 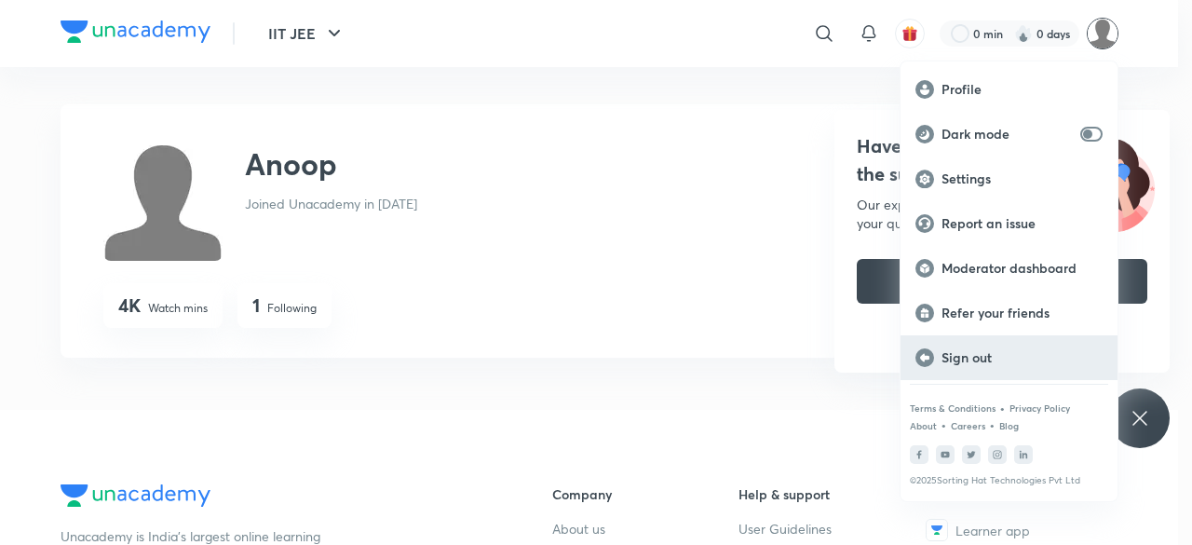 What do you see at coordinates (1008, 268) in the screenshot?
I see `a: Moderator dashboard` at bounding box center [1008, 268].